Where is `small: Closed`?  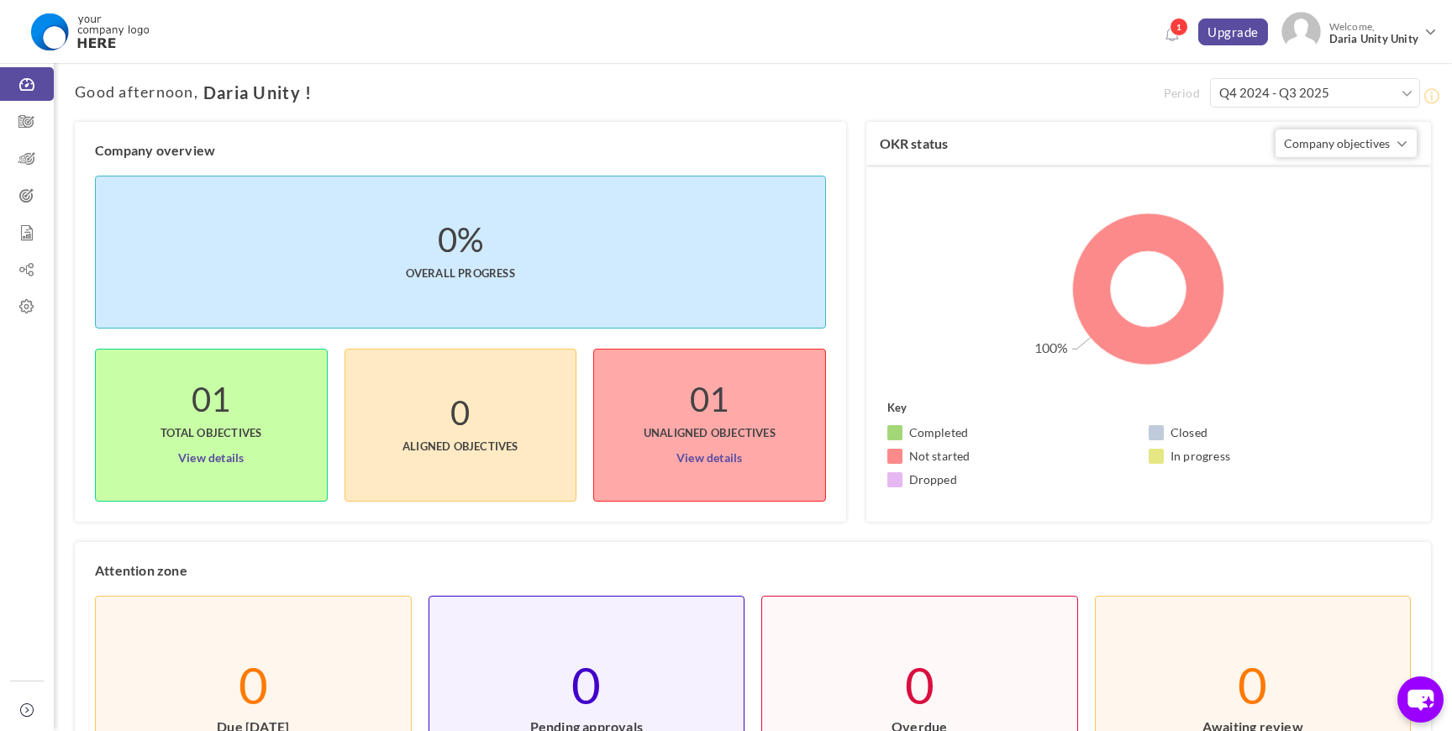
small: Closed is located at coordinates (1189, 433).